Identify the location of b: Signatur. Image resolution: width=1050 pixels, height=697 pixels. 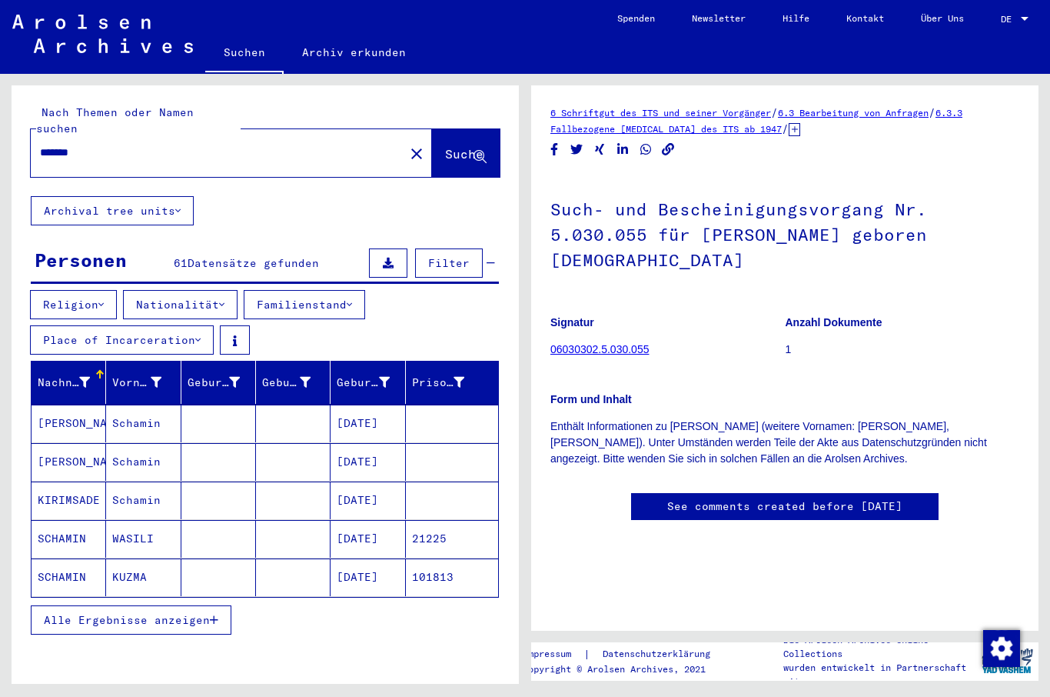
(572, 322).